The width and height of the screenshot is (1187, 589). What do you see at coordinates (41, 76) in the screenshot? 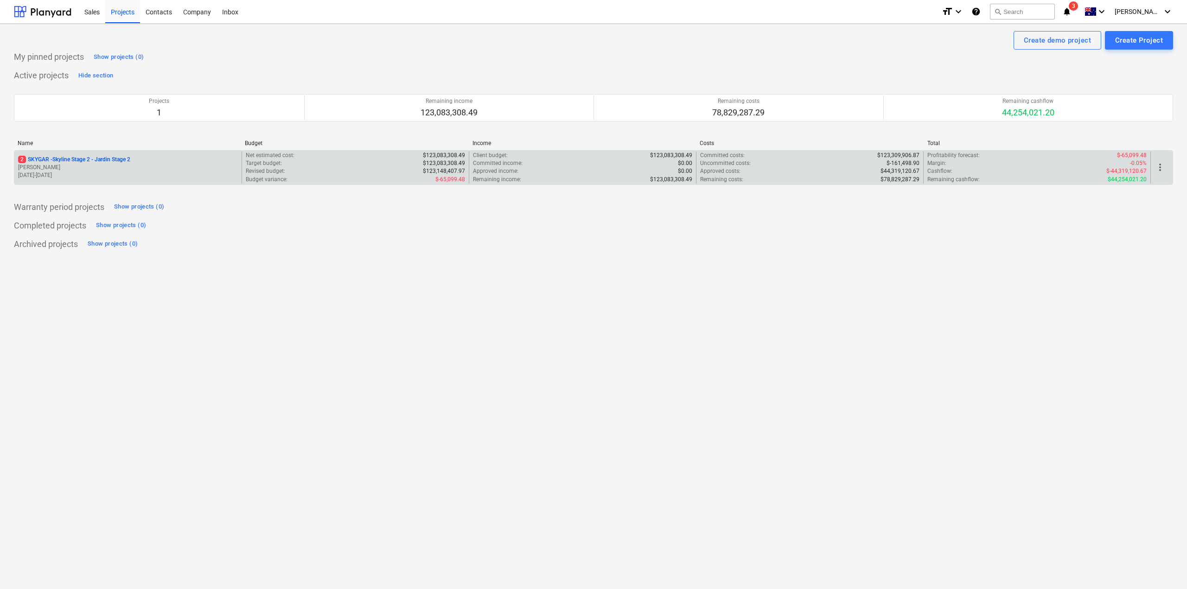
I see `p: Active projects` at bounding box center [41, 76].